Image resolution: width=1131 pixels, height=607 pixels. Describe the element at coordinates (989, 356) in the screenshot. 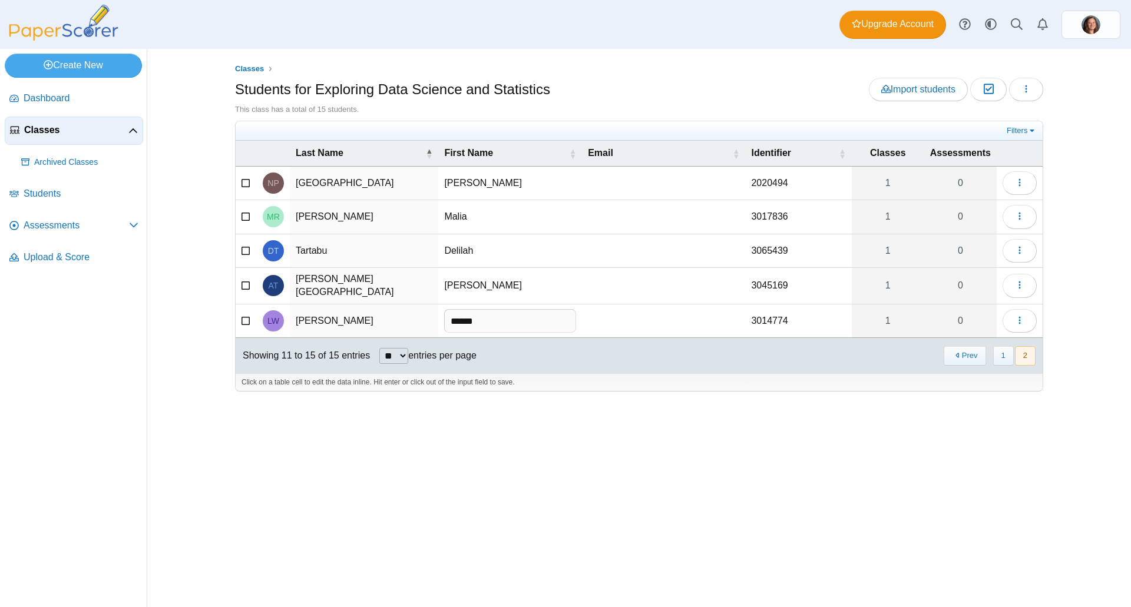

I see `nav: pagination` at that location.